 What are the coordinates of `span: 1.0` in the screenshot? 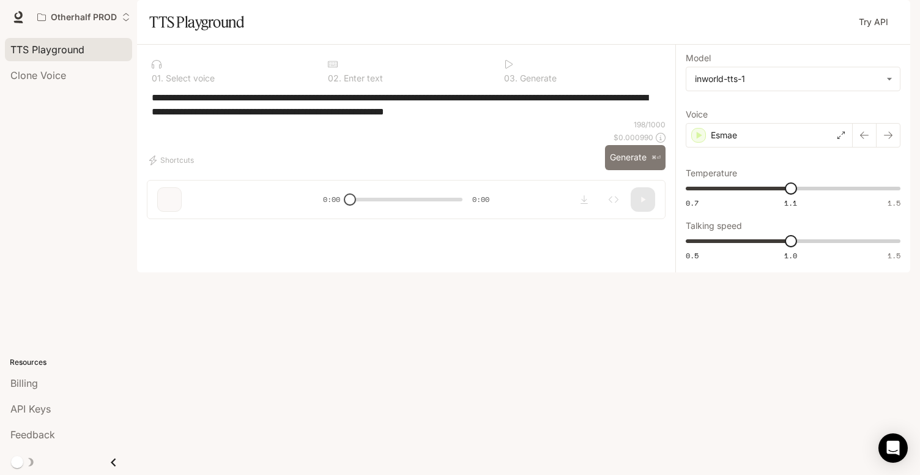 It's located at (790, 255).